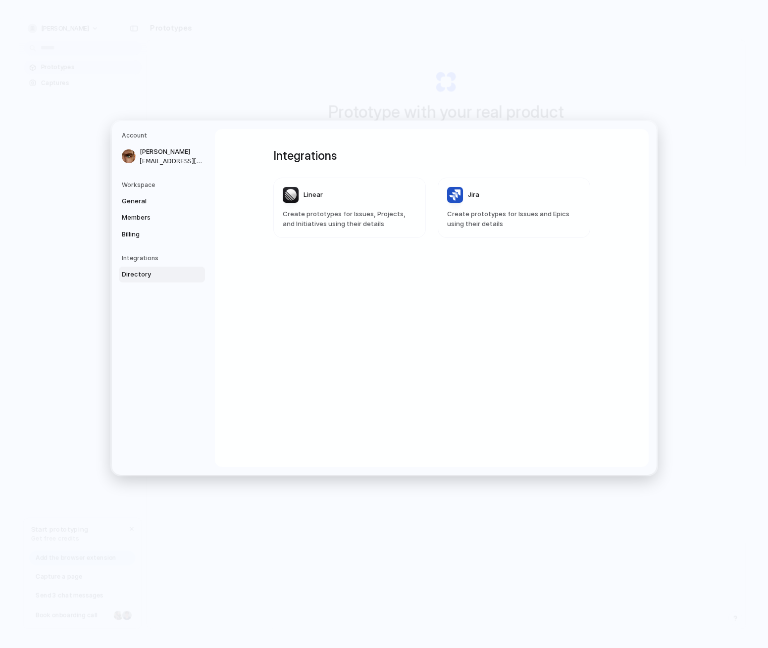 The height and width of the screenshot is (648, 768). Describe the element at coordinates (153, 218) in the screenshot. I see `span: Members` at that location.